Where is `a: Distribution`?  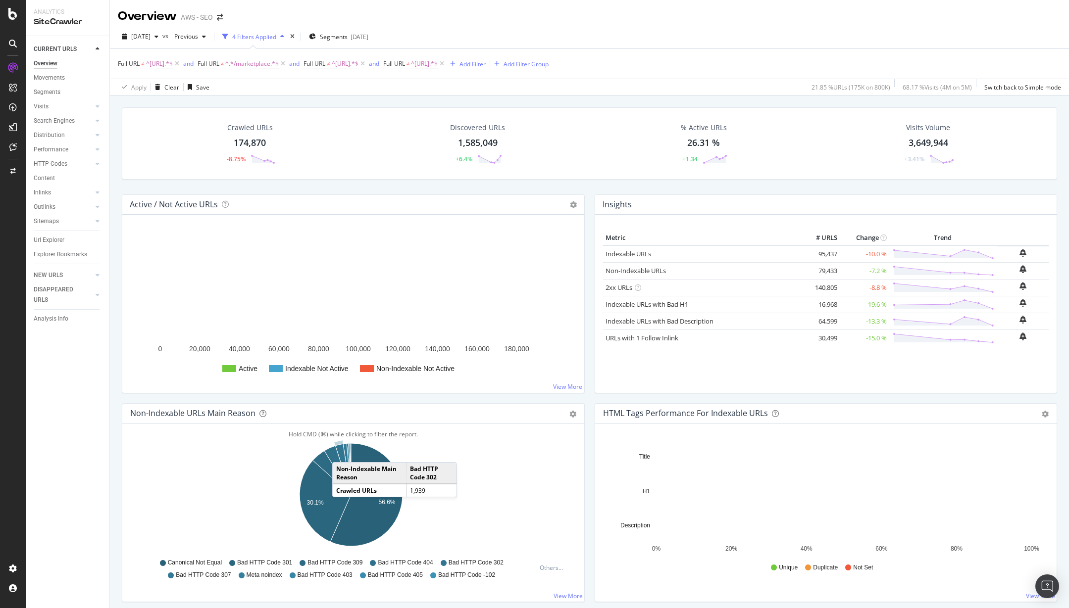 a: Distribution is located at coordinates (63, 135).